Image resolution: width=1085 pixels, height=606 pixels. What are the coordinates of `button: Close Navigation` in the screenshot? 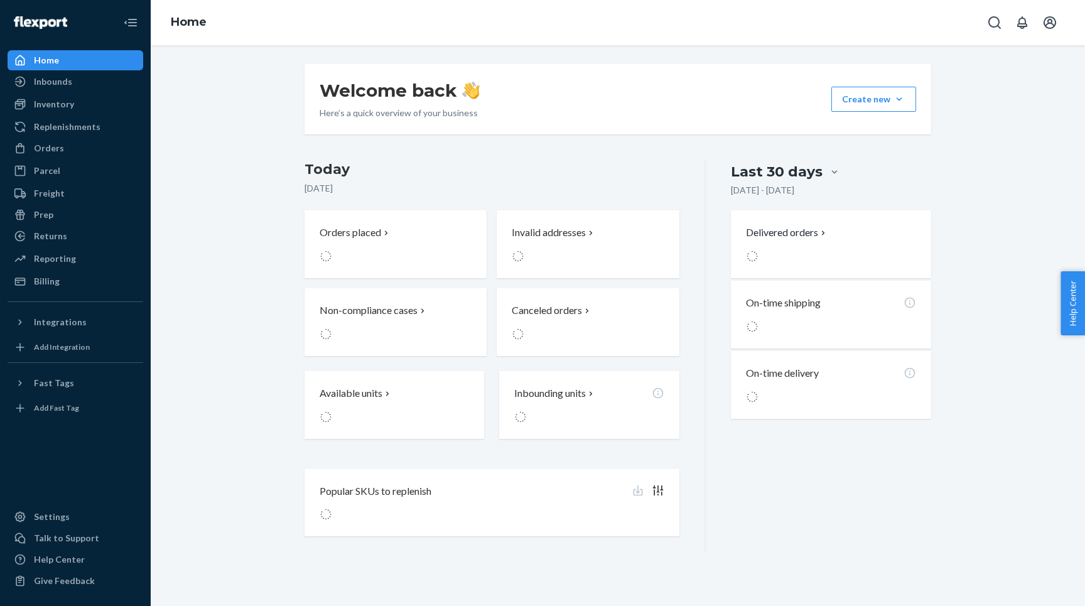 It's located at (131, 23).